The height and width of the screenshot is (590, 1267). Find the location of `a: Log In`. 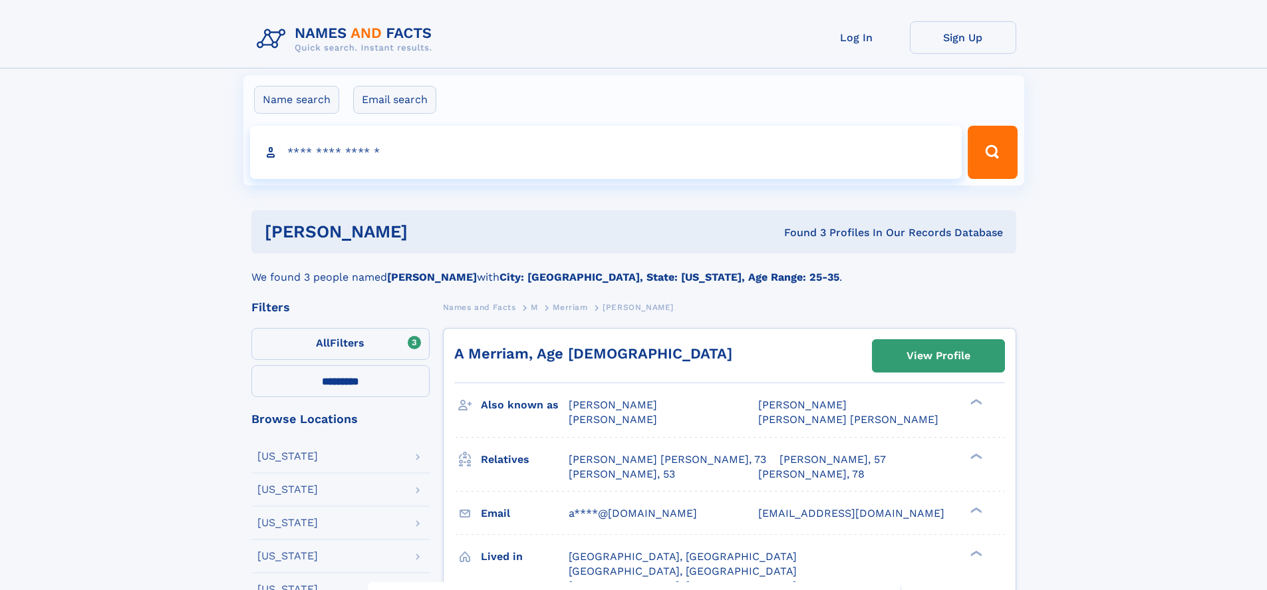

a: Log In is located at coordinates (856, 37).